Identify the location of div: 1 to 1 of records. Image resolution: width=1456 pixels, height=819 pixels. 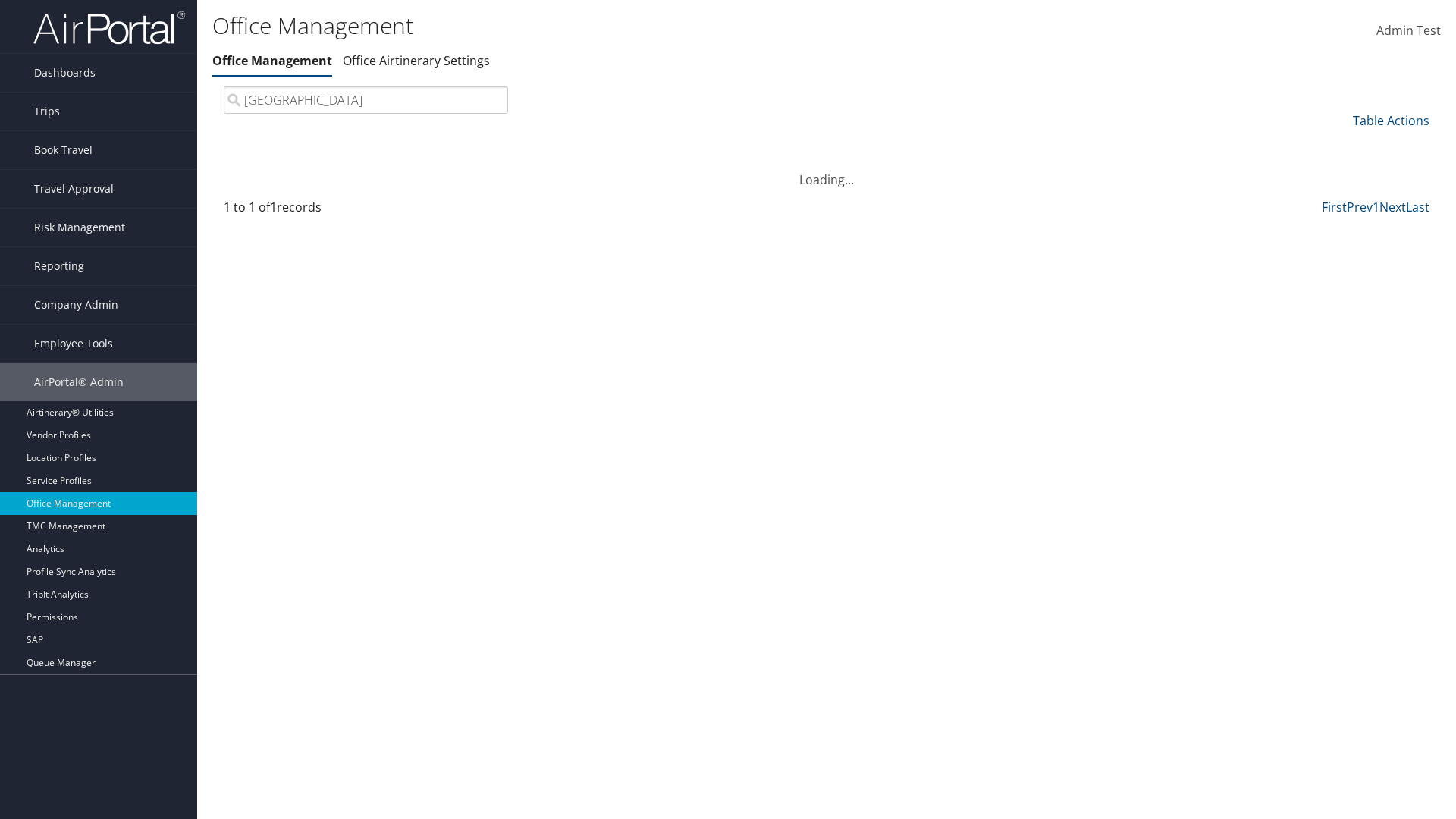
(365, 211).